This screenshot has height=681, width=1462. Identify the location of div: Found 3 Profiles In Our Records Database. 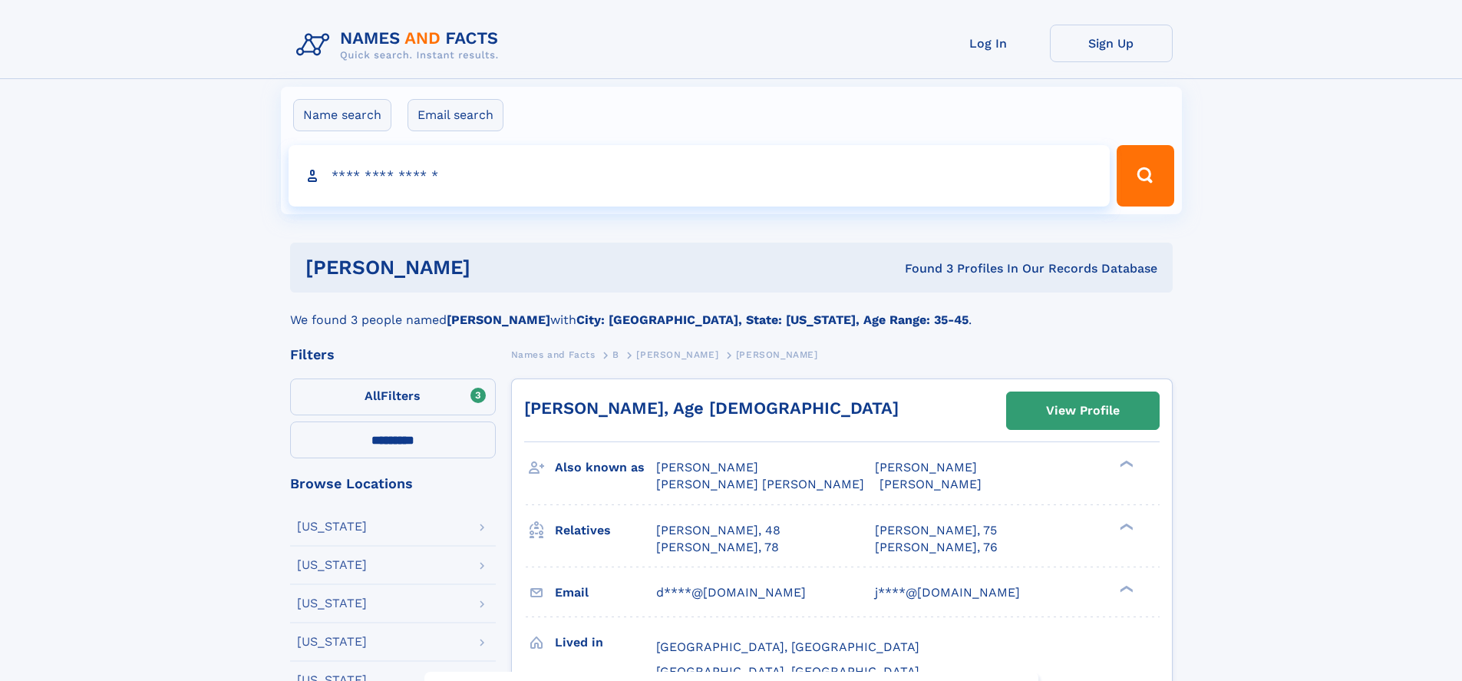
(923, 269).